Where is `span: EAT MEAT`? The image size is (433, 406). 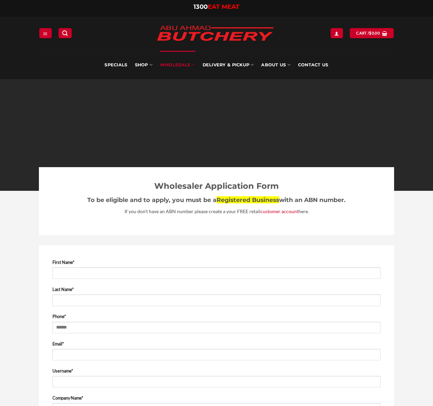 span: EAT MEAT is located at coordinates (224, 7).